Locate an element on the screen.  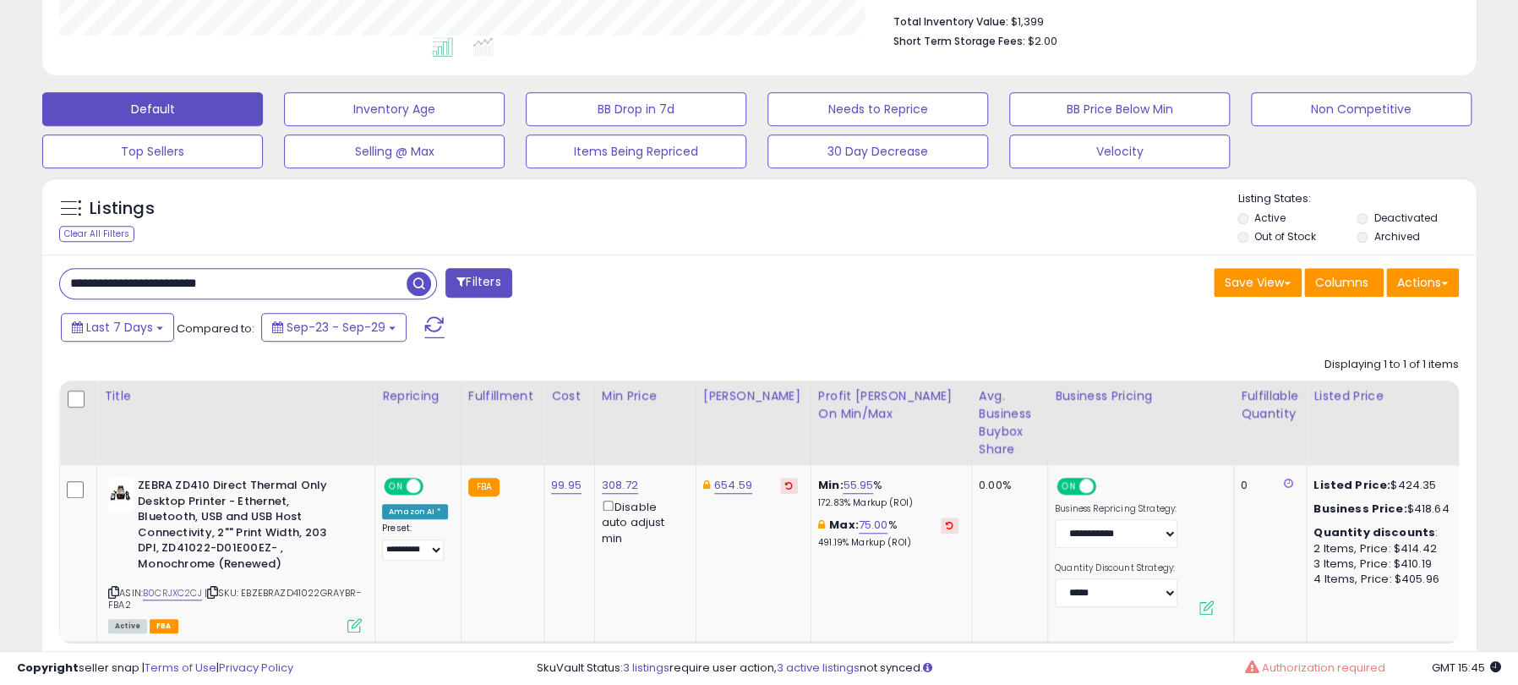
span: 2025-10-7 15:45 GMT is located at coordinates (1466, 667).